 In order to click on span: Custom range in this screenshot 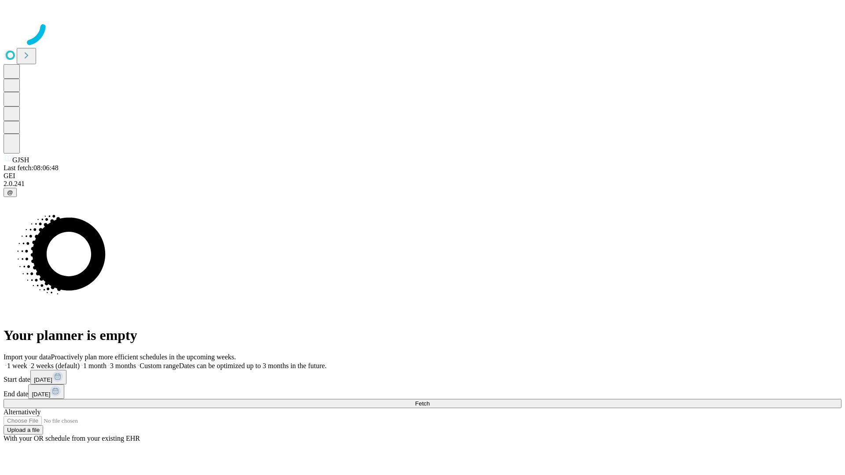, I will do `click(159, 366)`.